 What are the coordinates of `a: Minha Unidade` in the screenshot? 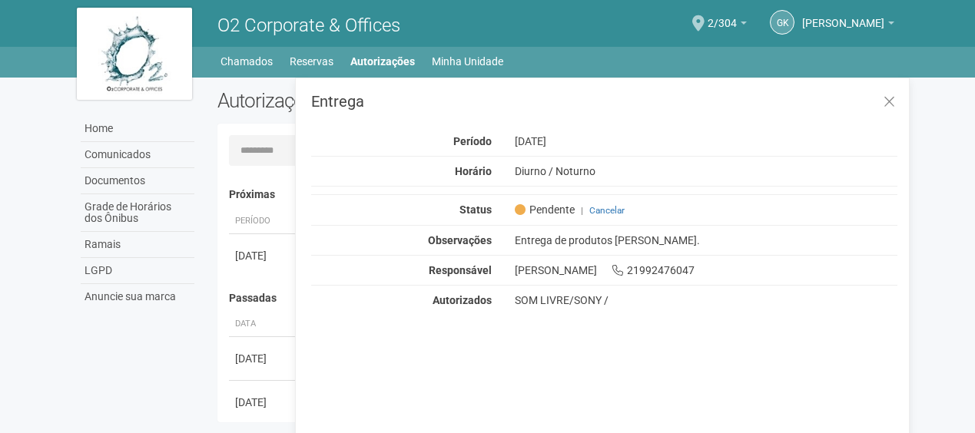 It's located at (467, 61).